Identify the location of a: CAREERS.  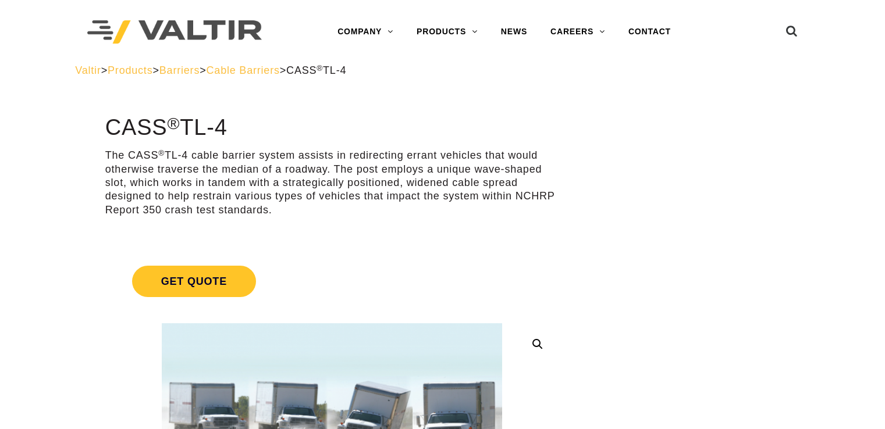
(578, 32).